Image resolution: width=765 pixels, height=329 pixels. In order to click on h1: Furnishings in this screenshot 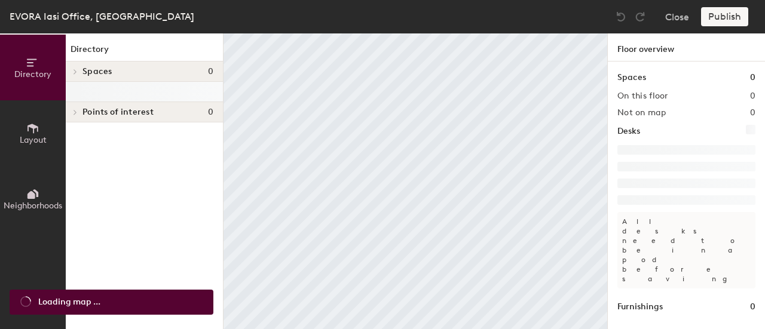, I will do `click(640, 307)`.